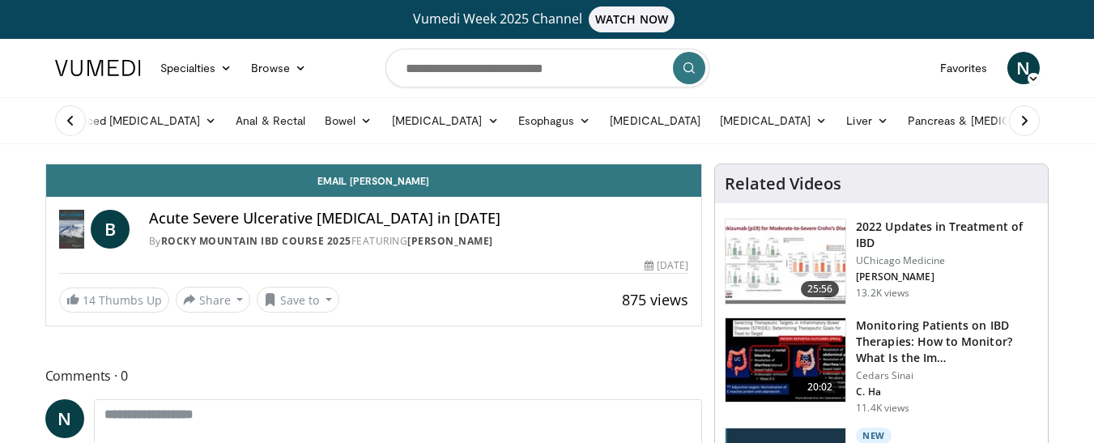  What do you see at coordinates (196, 68) in the screenshot?
I see `a: Specialties` at bounding box center [196, 68].